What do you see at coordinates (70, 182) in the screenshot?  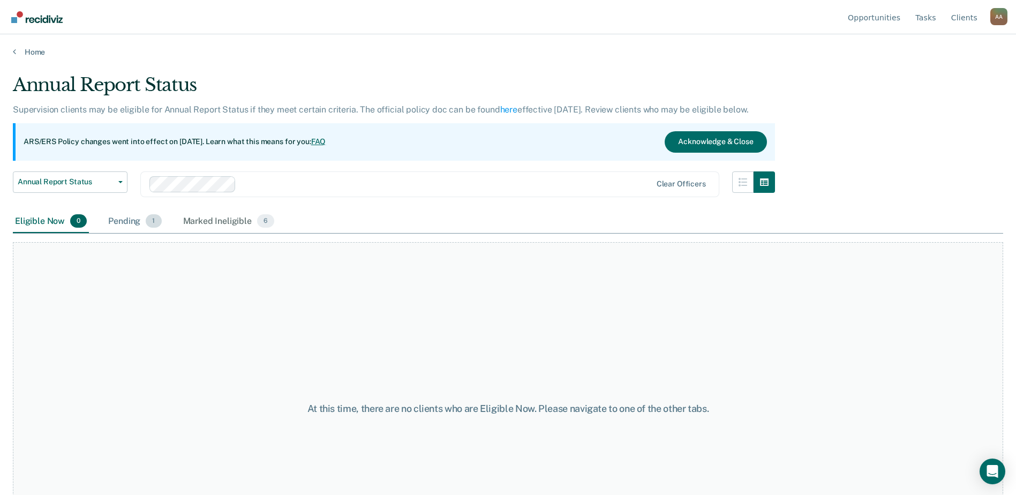 I see `button: Annual Report Status` at bounding box center [70, 182].